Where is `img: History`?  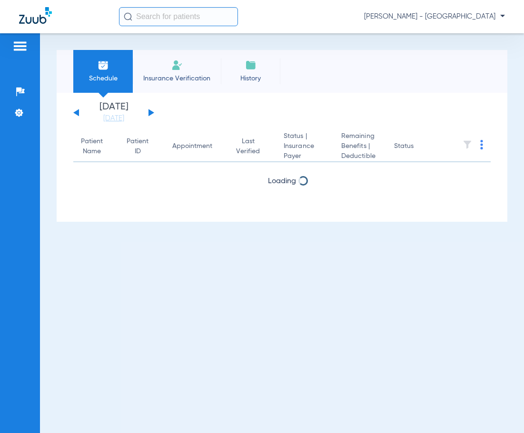 img: History is located at coordinates (251, 65).